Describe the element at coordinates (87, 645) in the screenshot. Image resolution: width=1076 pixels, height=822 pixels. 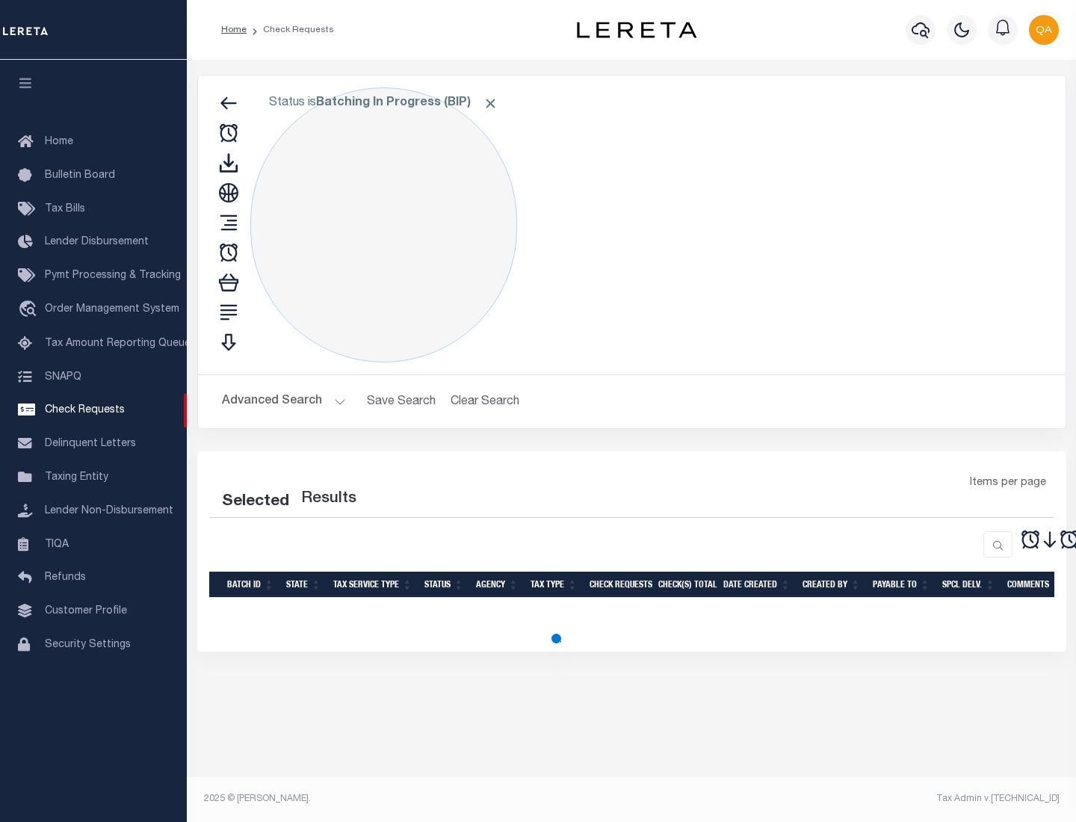
I see `span: Security Settings` at that location.